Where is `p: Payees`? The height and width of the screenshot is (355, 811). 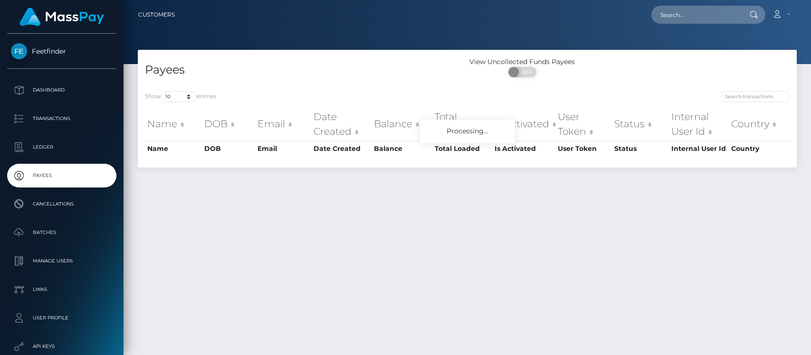
p: Payees is located at coordinates (62, 176).